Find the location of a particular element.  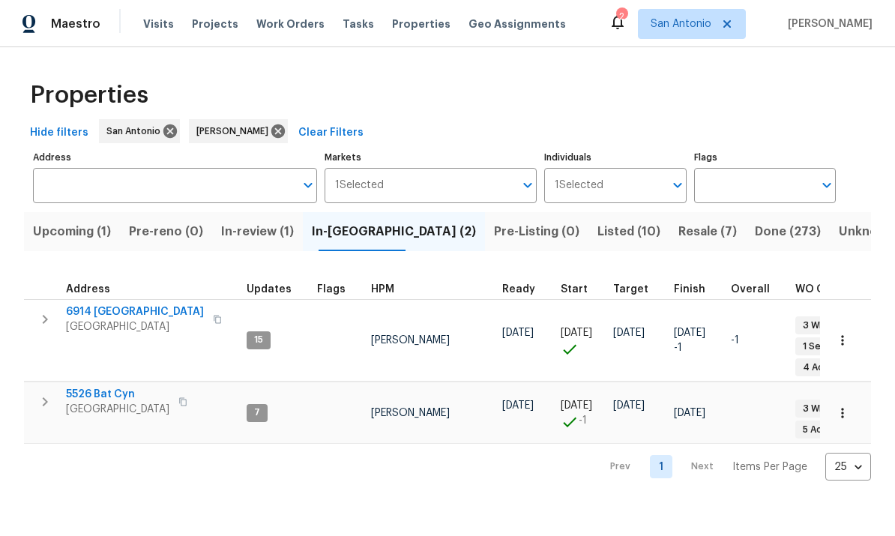

span: 4 Accepted is located at coordinates (830, 367).